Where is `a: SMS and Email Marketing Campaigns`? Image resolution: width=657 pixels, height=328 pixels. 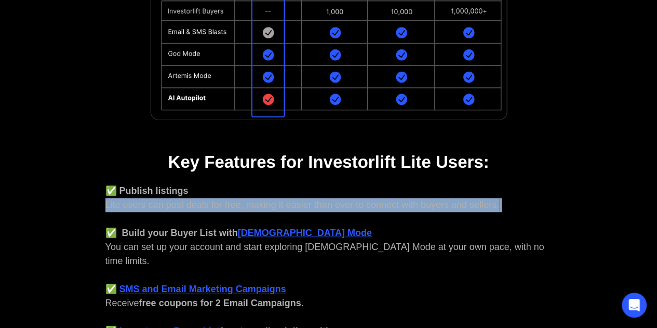
a: SMS and Email Marketing Campaigns is located at coordinates (203, 289).